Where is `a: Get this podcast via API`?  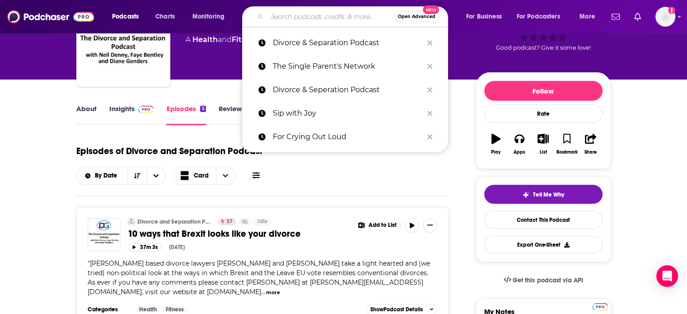
a: Get this podcast via API is located at coordinates (543, 280).